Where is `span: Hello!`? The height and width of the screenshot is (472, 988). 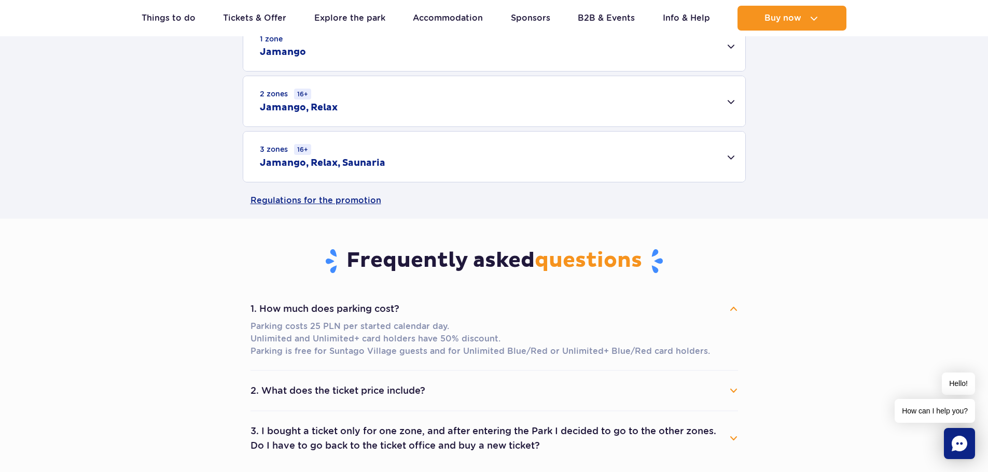 span: Hello! is located at coordinates (958, 384).